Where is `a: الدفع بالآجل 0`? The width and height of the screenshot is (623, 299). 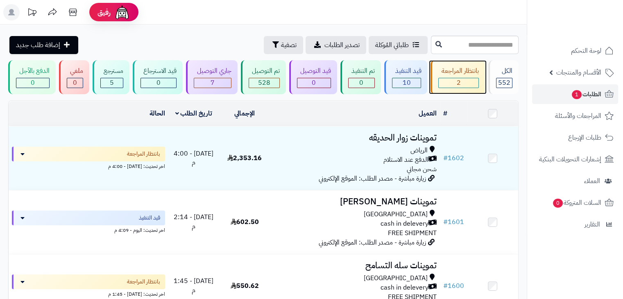
a: الدفع بالآجل 0 is located at coordinates (32, 77).